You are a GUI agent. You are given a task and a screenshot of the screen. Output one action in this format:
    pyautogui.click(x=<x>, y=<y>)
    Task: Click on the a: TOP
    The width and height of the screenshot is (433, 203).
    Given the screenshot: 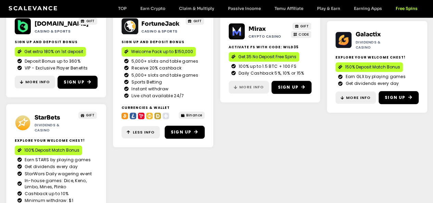 What is the action you would take?
    pyautogui.click(x=122, y=8)
    